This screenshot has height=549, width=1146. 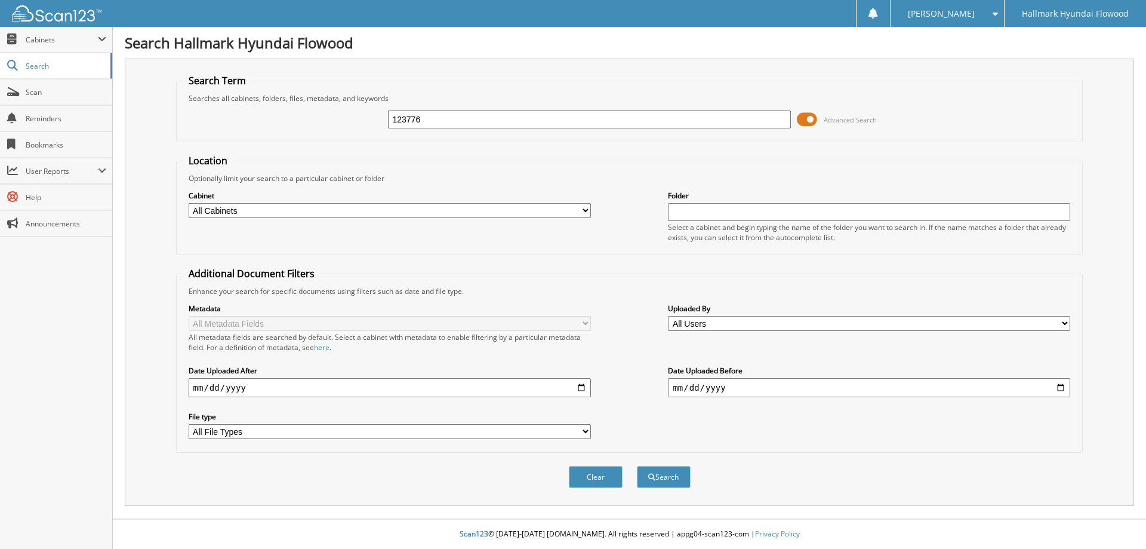 What do you see at coordinates (217, 81) in the screenshot?
I see `legend: Search Term` at bounding box center [217, 81].